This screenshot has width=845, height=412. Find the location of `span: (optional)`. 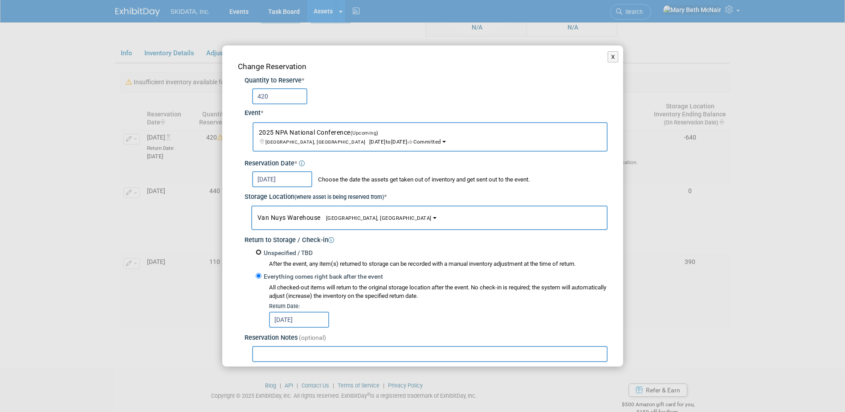

span: (optional) is located at coordinates (312, 337).